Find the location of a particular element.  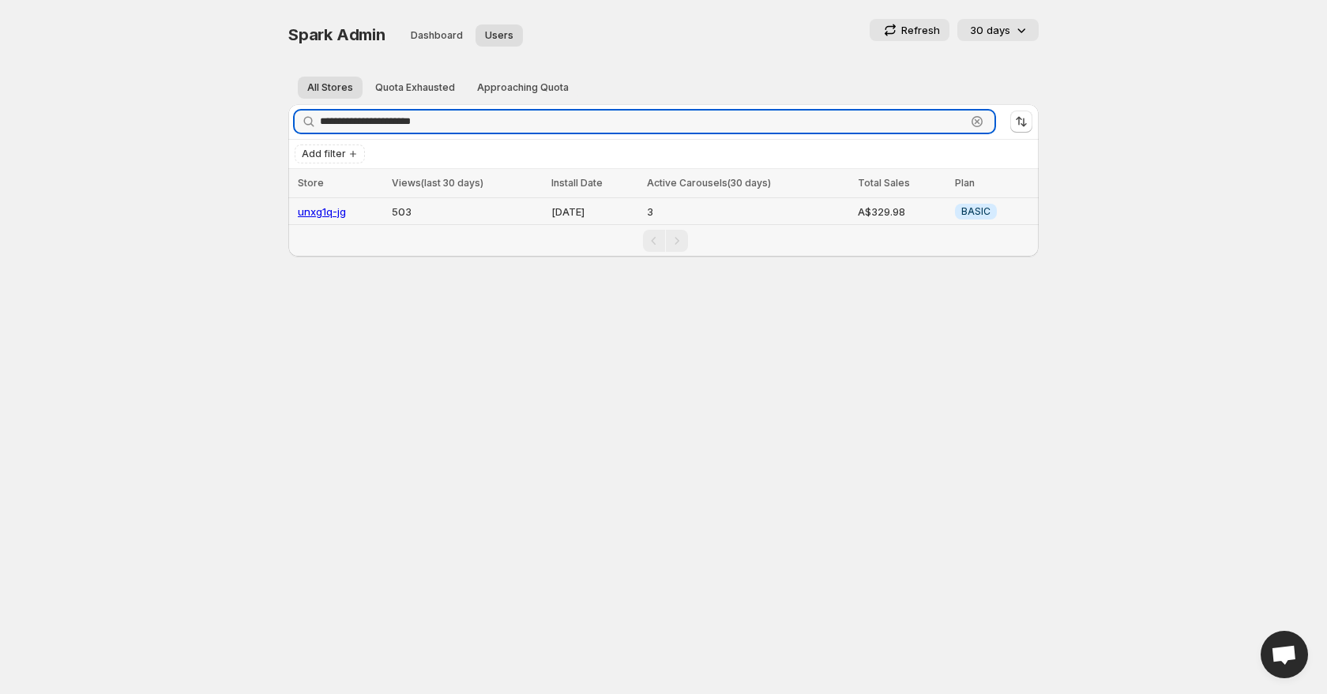

button: 30 days is located at coordinates (997, 30).